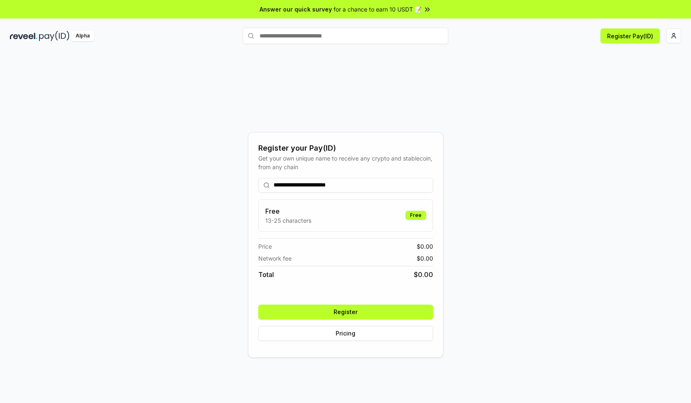  I want to click on button: Register Pay(ID), so click(630, 36).